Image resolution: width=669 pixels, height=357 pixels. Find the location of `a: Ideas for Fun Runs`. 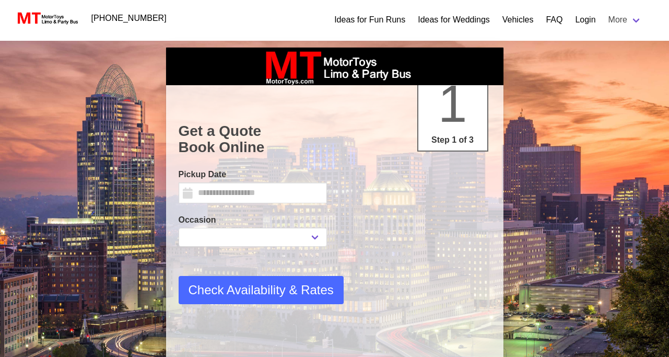

a: Ideas for Fun Runs is located at coordinates (370, 20).